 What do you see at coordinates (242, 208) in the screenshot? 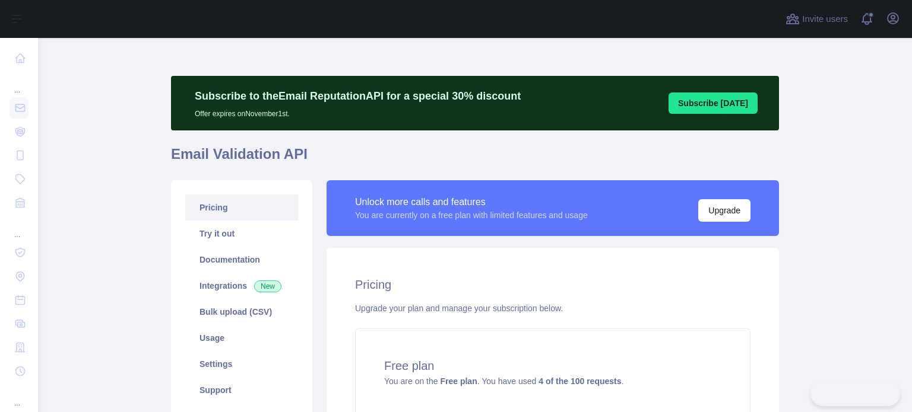
I see `a: Pricing` at bounding box center [242, 208].